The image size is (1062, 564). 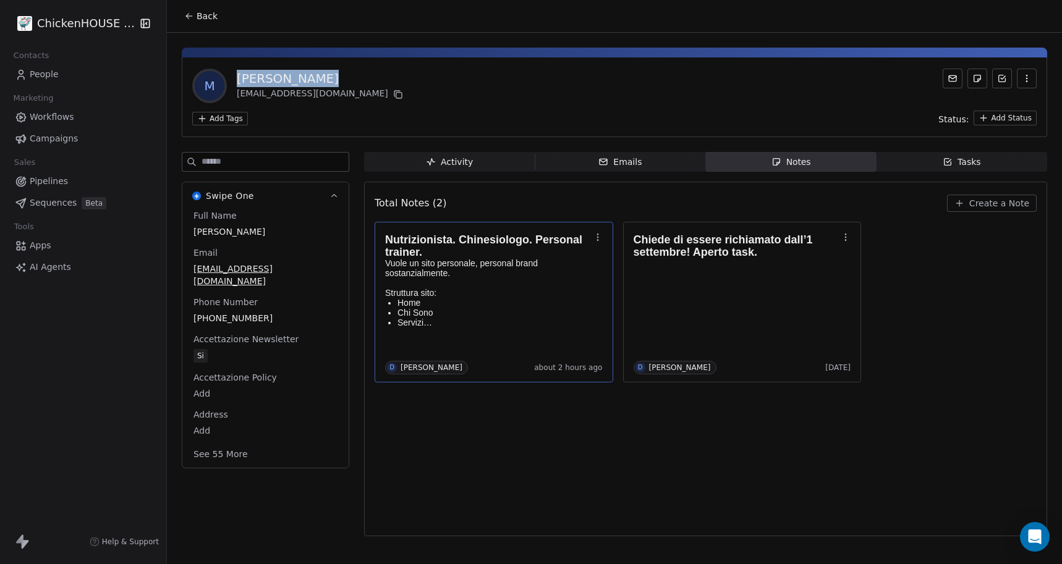 I want to click on span: Apps, so click(x=40, y=245).